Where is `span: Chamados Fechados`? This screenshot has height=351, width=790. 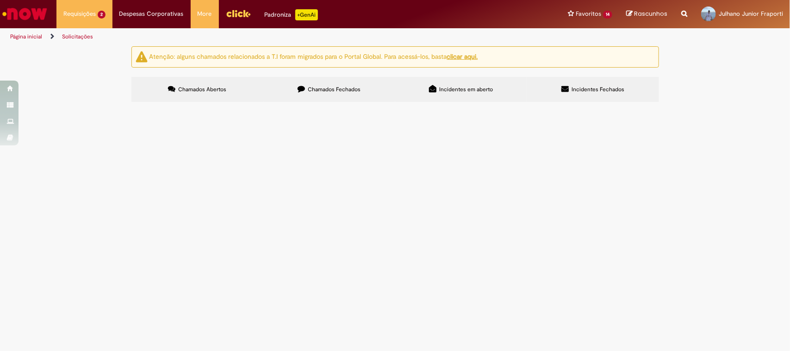 span: Chamados Fechados is located at coordinates (334, 89).